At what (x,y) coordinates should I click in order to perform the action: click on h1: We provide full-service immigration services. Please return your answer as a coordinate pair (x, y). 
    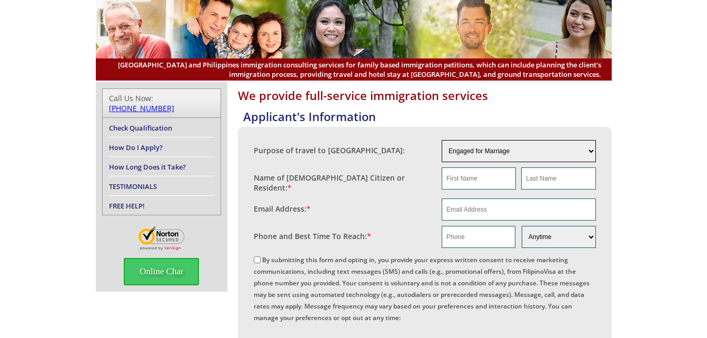
    Looking at the image, I should click on (425, 95).